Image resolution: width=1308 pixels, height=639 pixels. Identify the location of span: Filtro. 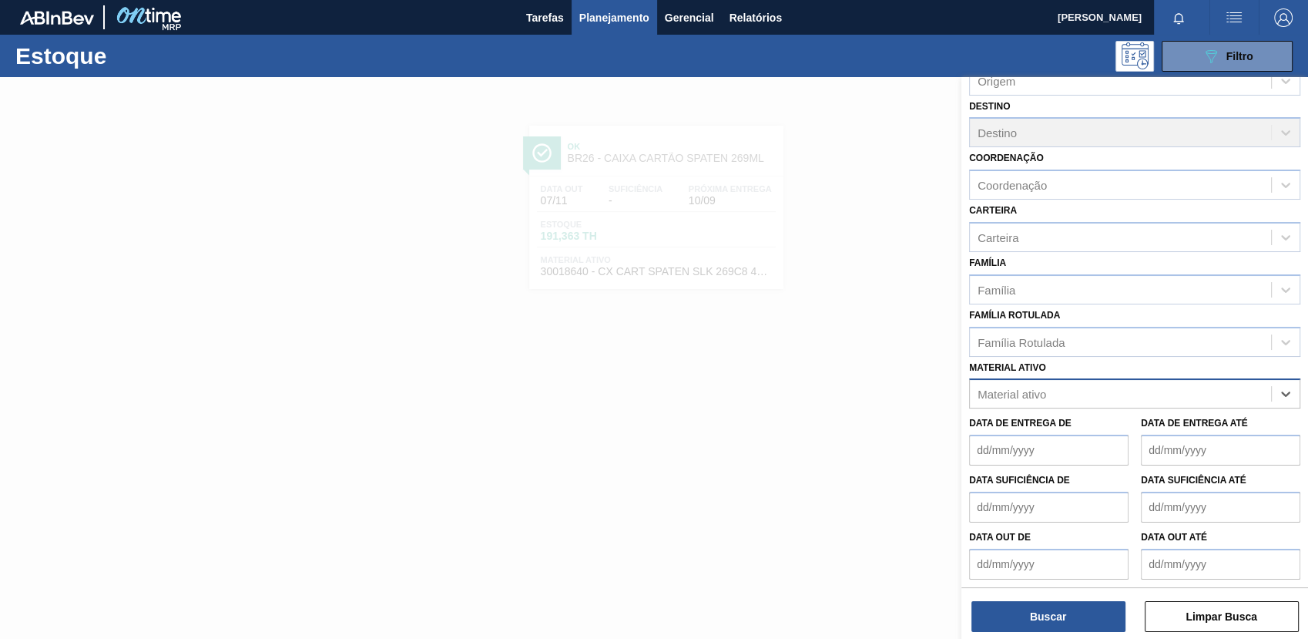
(1239, 56).